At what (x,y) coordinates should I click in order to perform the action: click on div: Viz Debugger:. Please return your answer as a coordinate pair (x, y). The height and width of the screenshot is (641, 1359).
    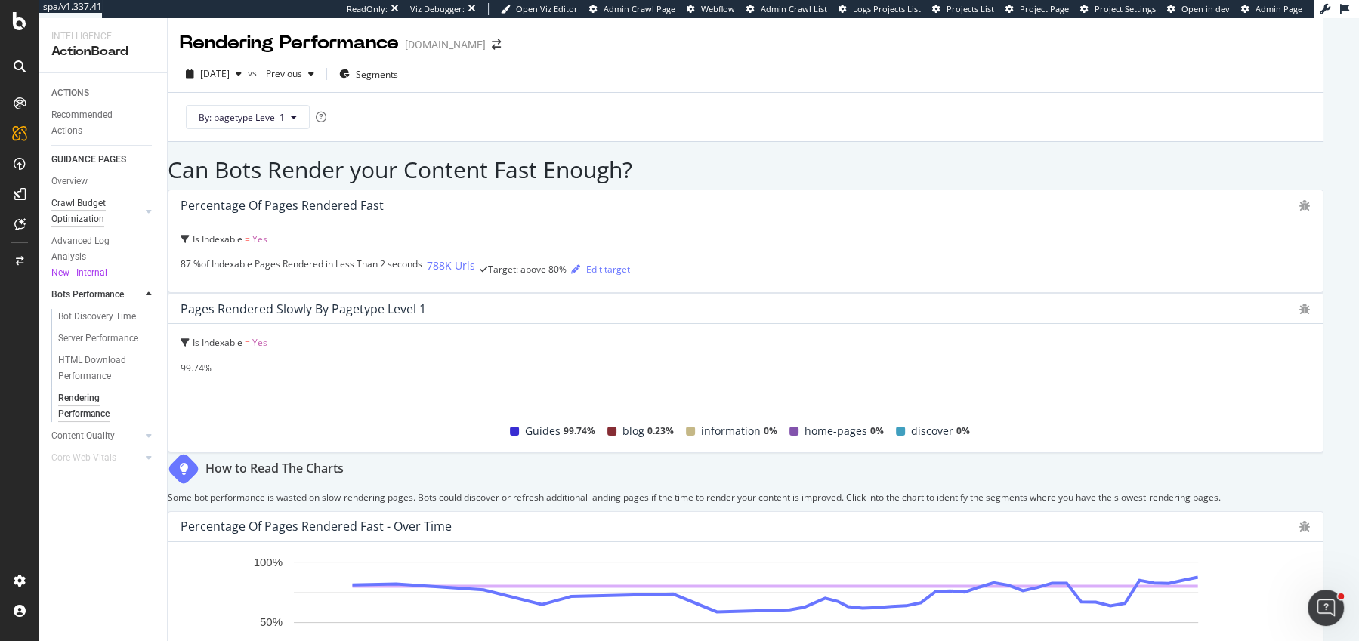
    Looking at the image, I should click on (437, 9).